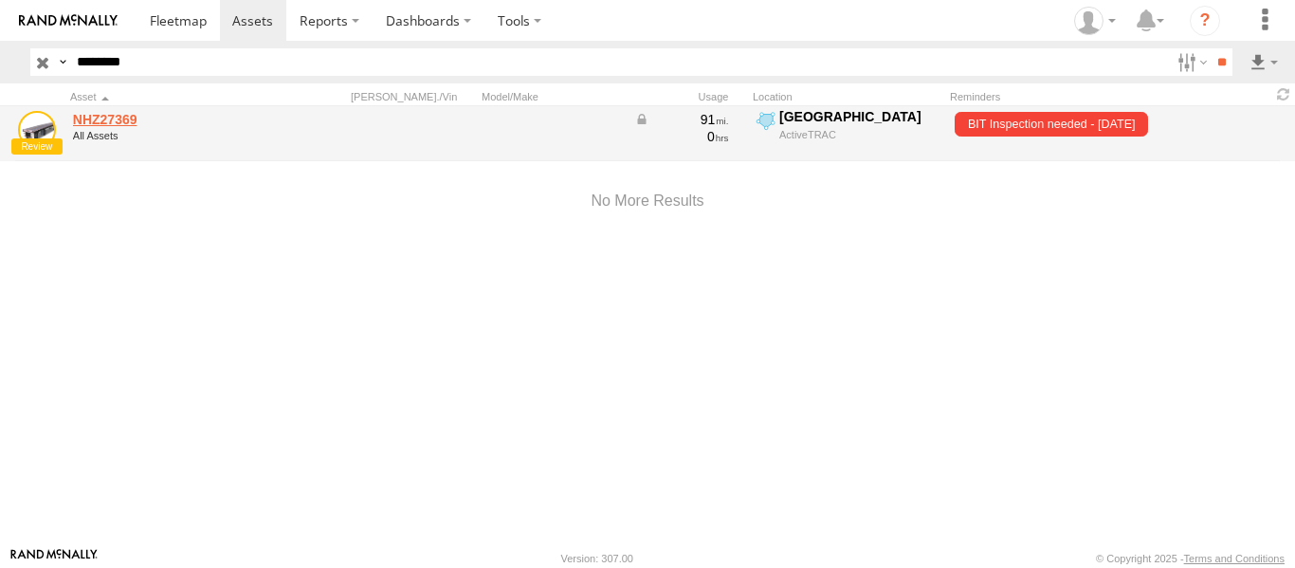 The width and height of the screenshot is (1295, 568). What do you see at coordinates (859, 135) in the screenshot?
I see `div: ActiveTRAC` at bounding box center [859, 135].